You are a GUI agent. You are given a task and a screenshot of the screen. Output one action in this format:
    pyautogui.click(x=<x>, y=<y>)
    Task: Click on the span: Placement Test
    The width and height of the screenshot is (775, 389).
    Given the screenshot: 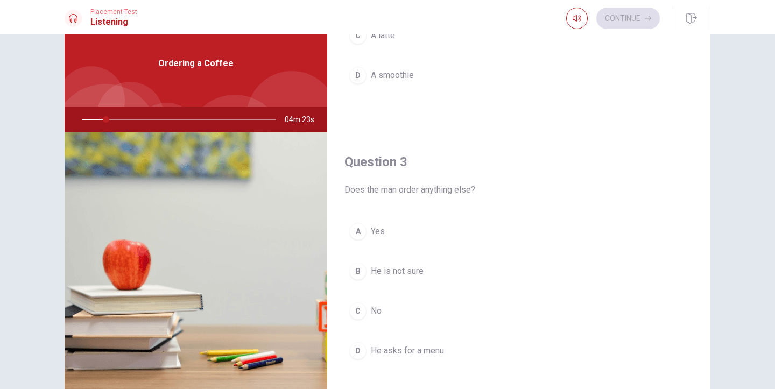 What is the action you would take?
    pyautogui.click(x=114, y=12)
    